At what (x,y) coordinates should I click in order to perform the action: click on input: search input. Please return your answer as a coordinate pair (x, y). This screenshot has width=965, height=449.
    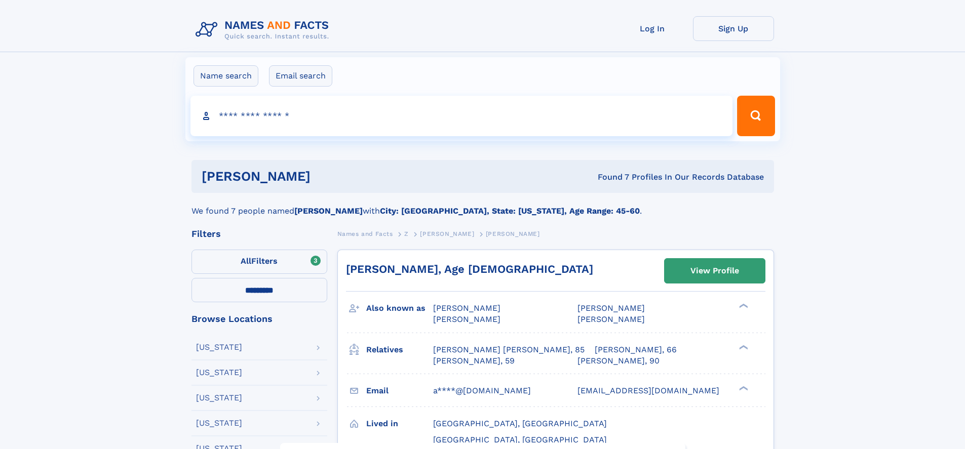
    Looking at the image, I should click on (461, 116).